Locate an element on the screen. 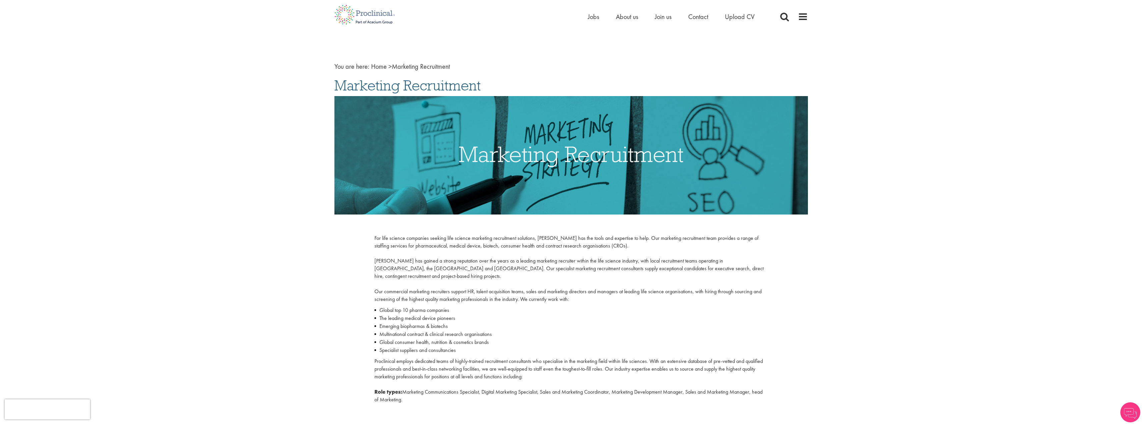 This screenshot has height=424, width=1142. a: breadcrumb link to Home is located at coordinates (379, 66).